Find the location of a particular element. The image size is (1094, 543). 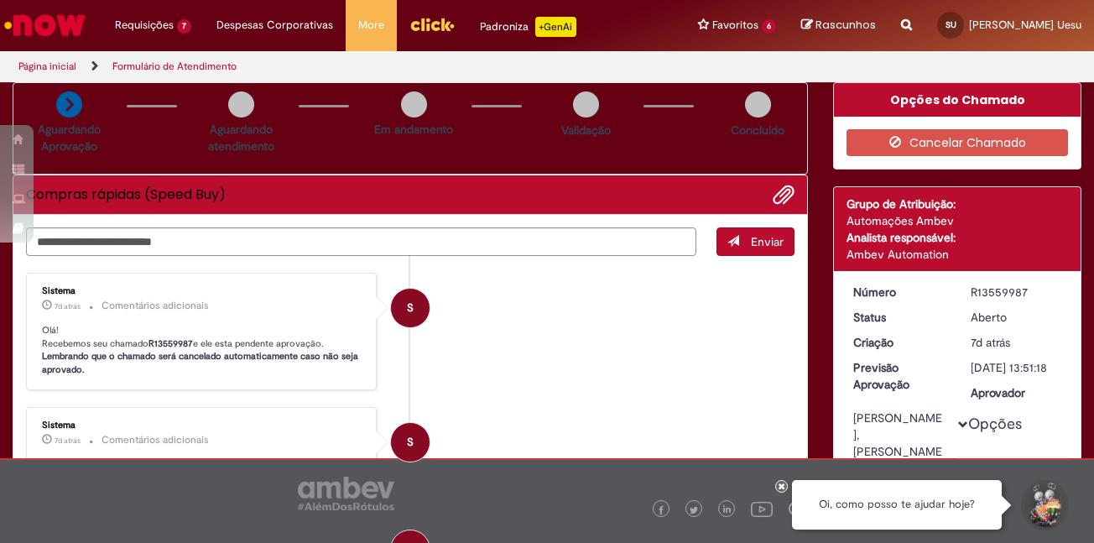

span: 7 is located at coordinates (184, 26).